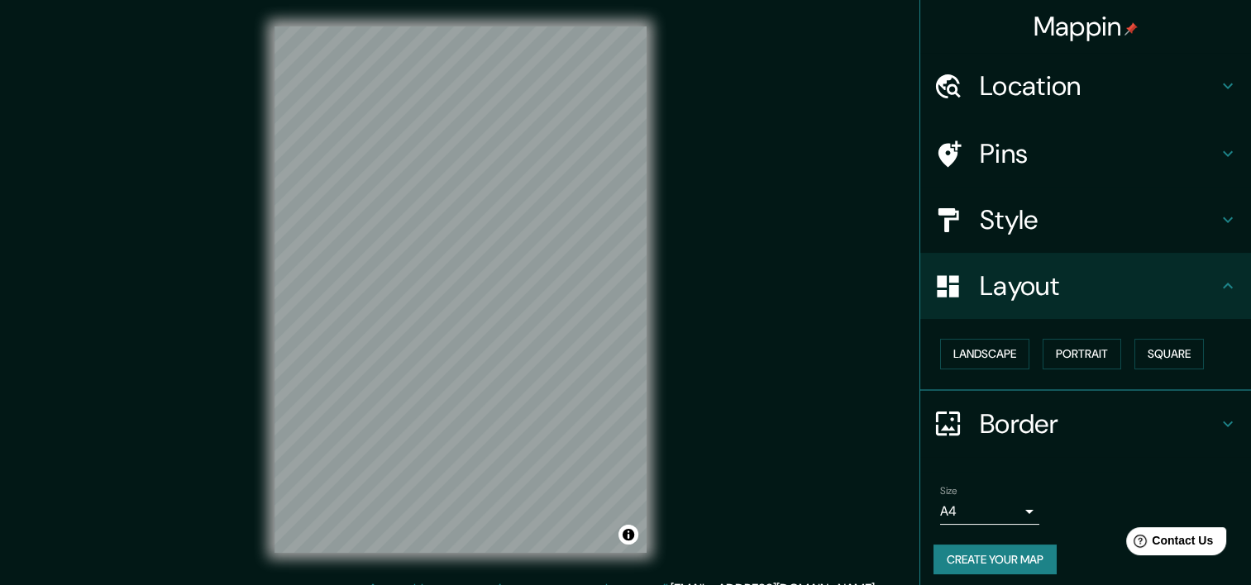 The height and width of the screenshot is (585, 1251). What do you see at coordinates (984, 354) in the screenshot?
I see `button: Landscape` at bounding box center [984, 354].